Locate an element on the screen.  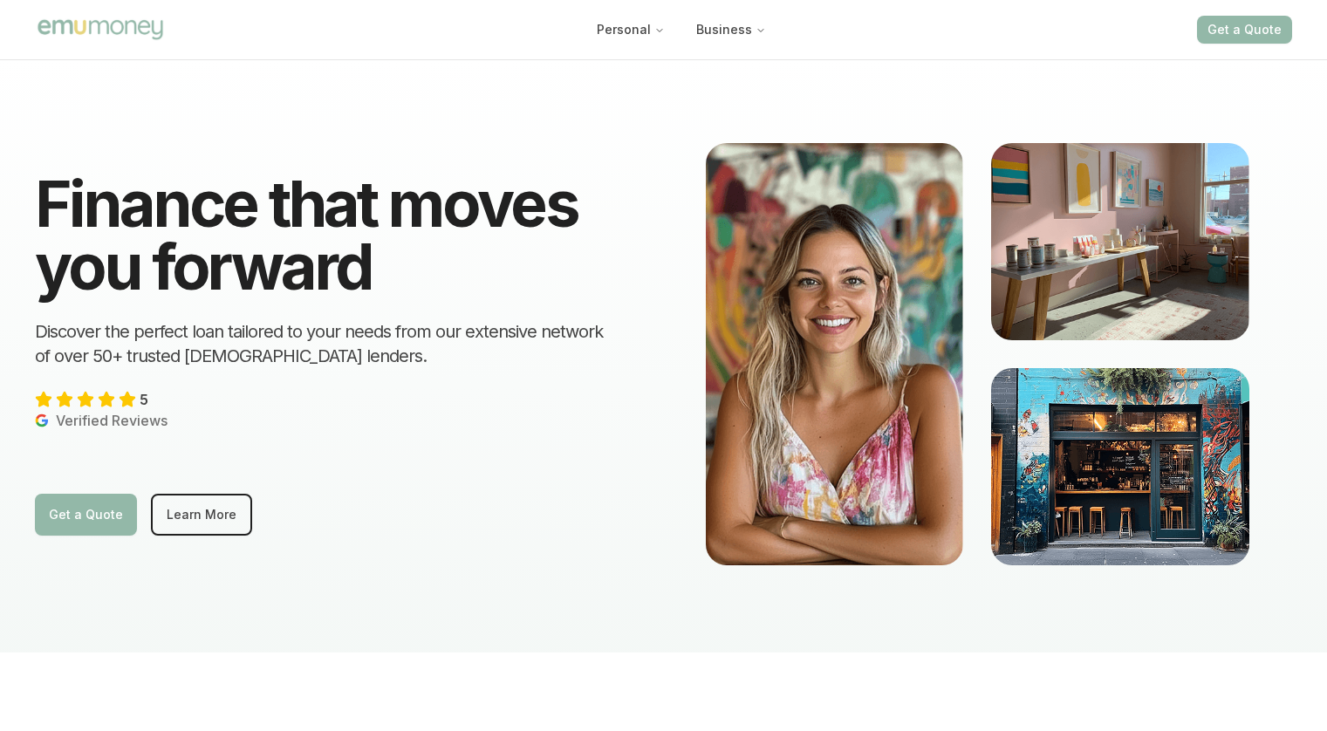
img: Cafe in Byron Bay is located at coordinates (1120, 467).